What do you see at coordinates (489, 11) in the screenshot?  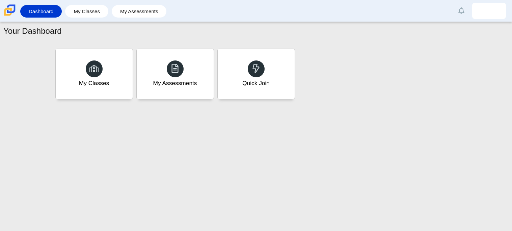 I see `a: jorge.suarezdiaz.GfdPhi` at bounding box center [489, 11].